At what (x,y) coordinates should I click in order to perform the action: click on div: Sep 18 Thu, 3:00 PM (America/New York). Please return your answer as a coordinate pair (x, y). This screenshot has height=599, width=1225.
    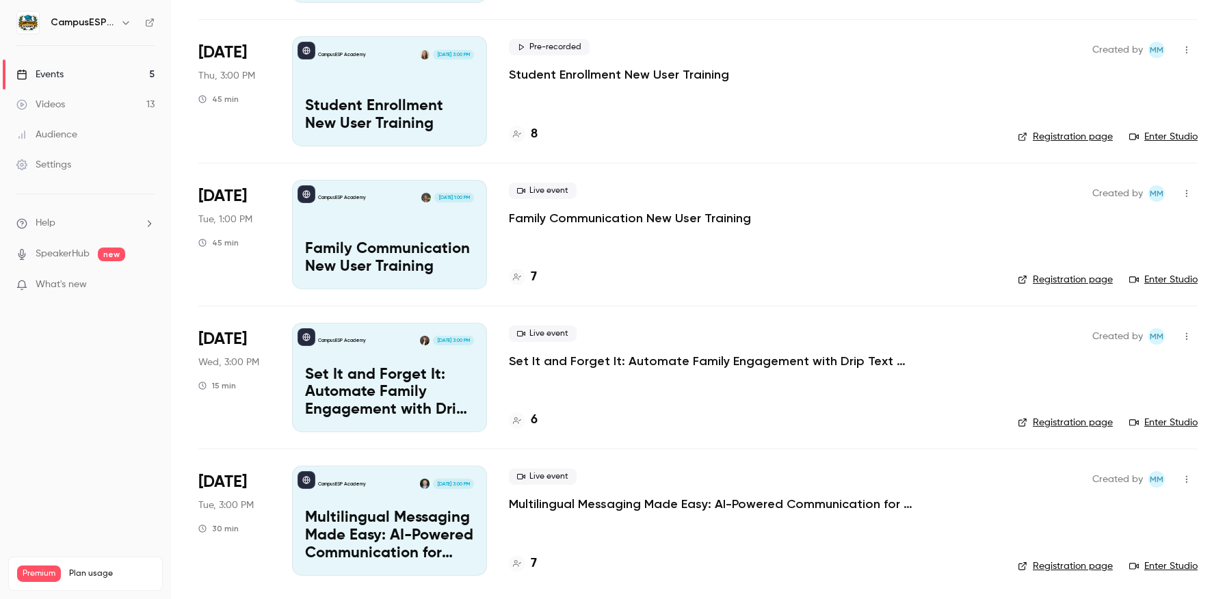
    Looking at the image, I should click on (234, 91).